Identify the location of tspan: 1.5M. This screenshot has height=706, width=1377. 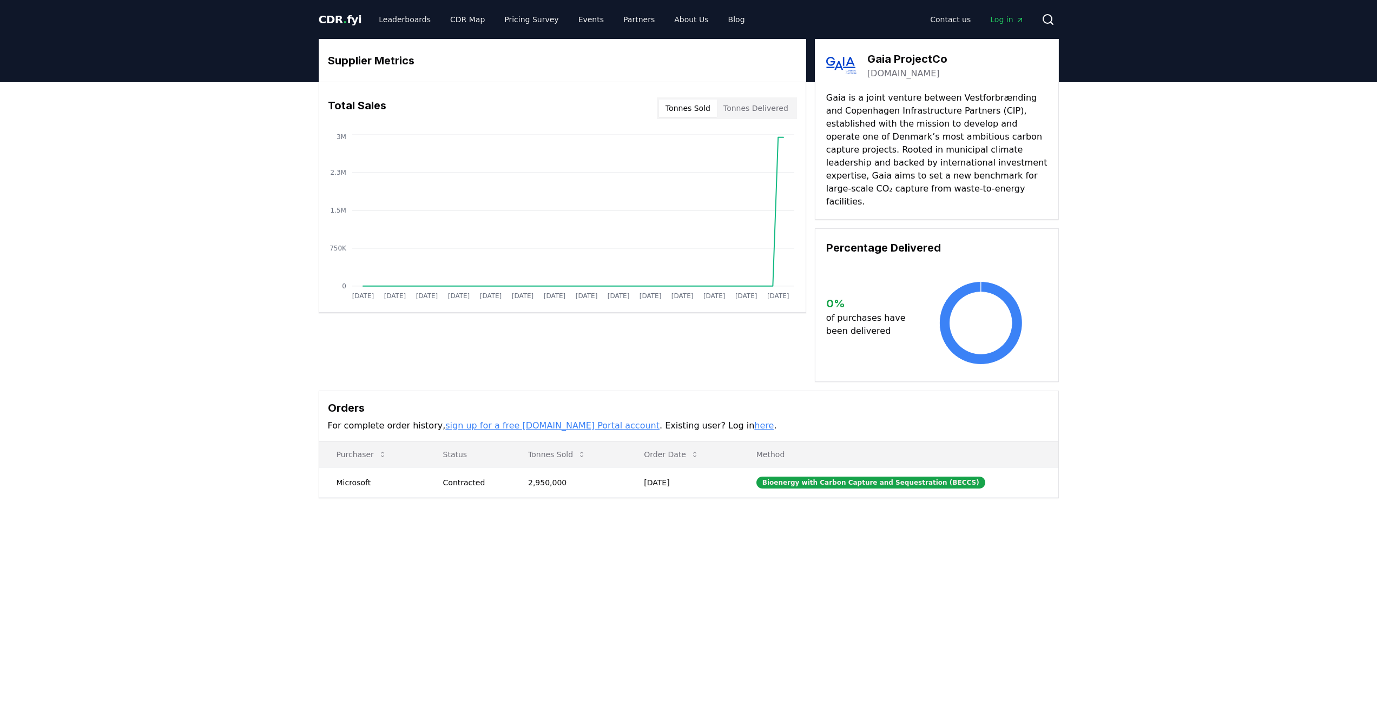
(338, 210).